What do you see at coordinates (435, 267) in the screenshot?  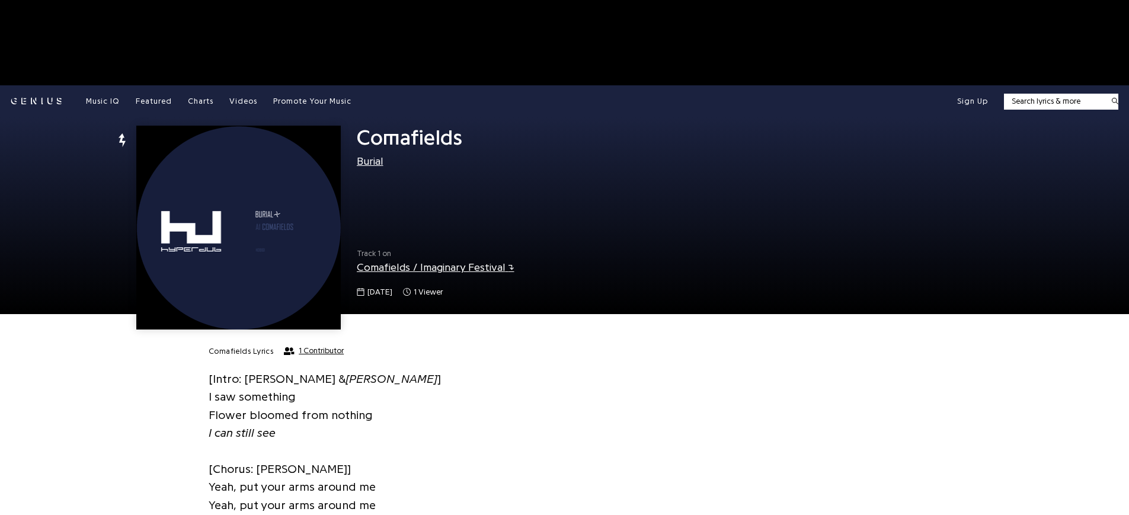 I see `a: Comafields / Imaginary Festival` at bounding box center [435, 267].